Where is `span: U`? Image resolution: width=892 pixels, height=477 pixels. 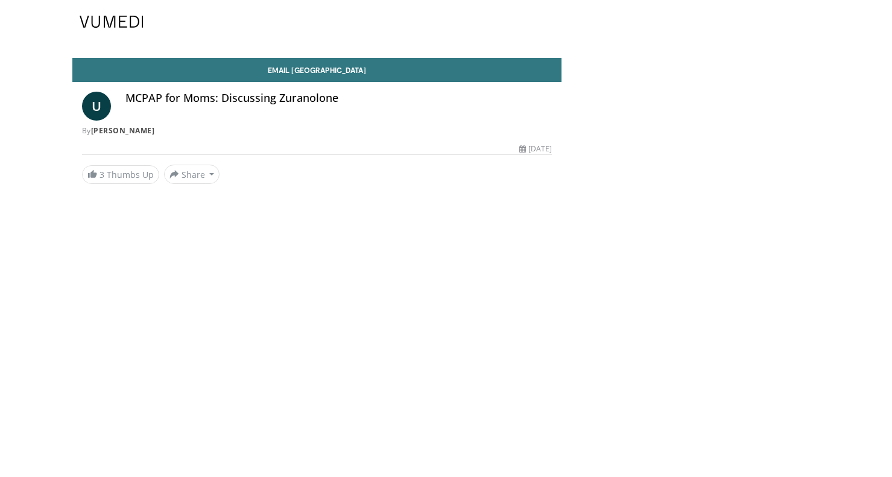 span: U is located at coordinates (96, 106).